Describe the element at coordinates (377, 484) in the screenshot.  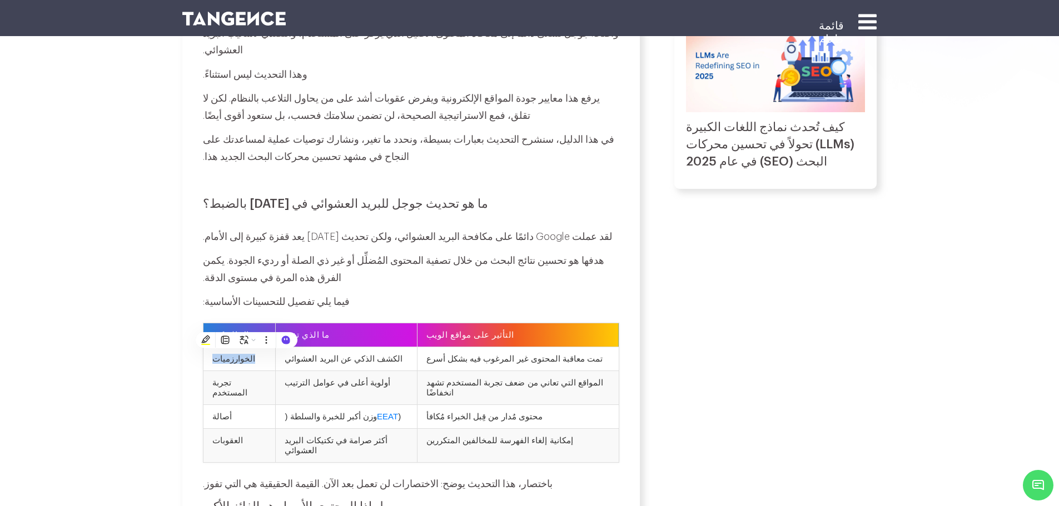
I see `font: باختصار، هذا التحديث يوضح: الاختصارات لن تعمل بعد الآن. القيمة الحقيقية هي التي تفوز.` at that location.